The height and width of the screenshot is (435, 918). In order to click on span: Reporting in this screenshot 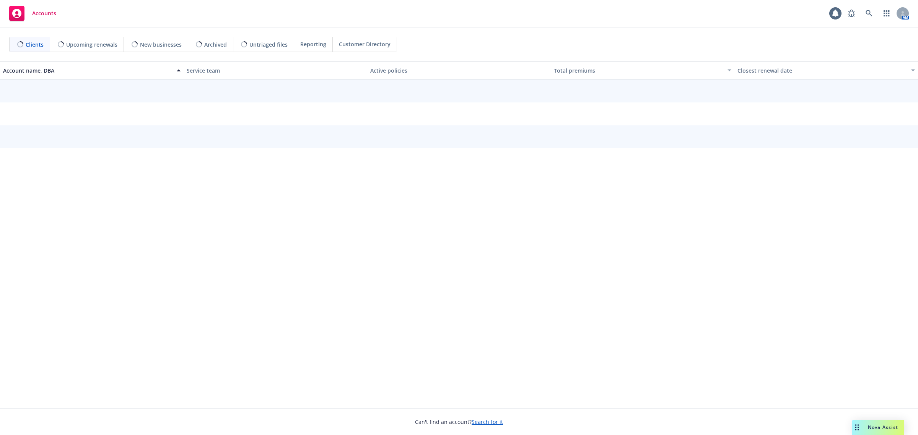, I will do `click(313, 44)`.